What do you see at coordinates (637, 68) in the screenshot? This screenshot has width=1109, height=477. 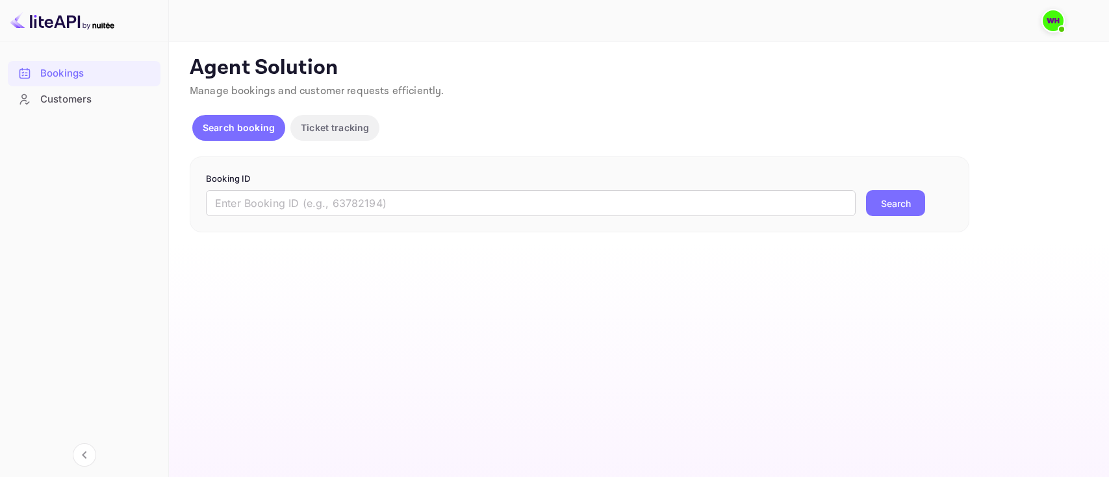 I see `p: Agent Solution` at bounding box center [637, 68].